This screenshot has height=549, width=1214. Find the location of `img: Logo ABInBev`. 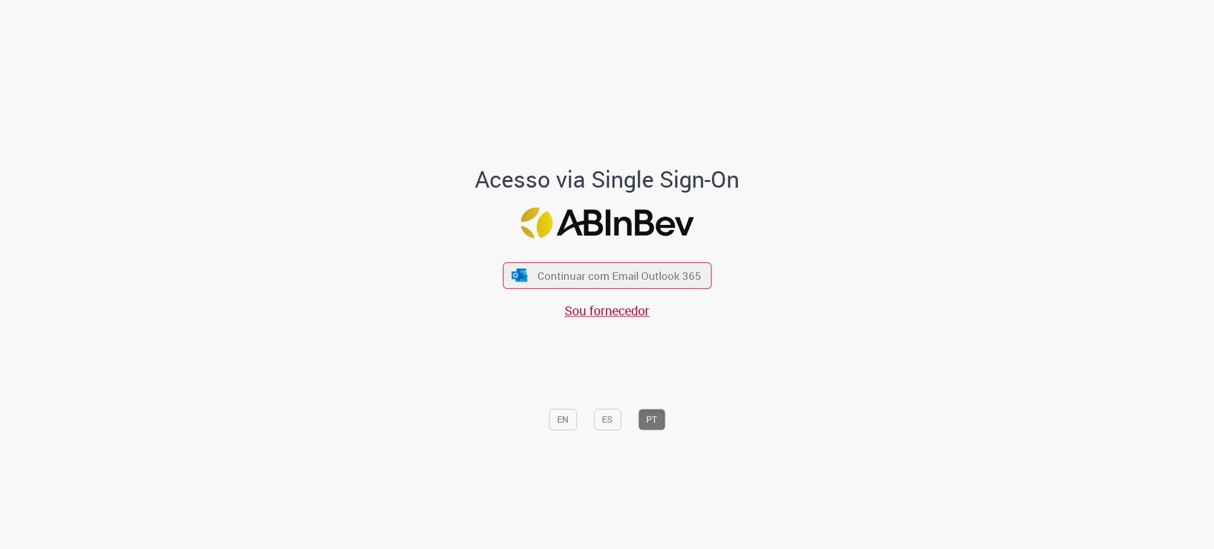

img: Logo ABInBev is located at coordinates (607, 223).